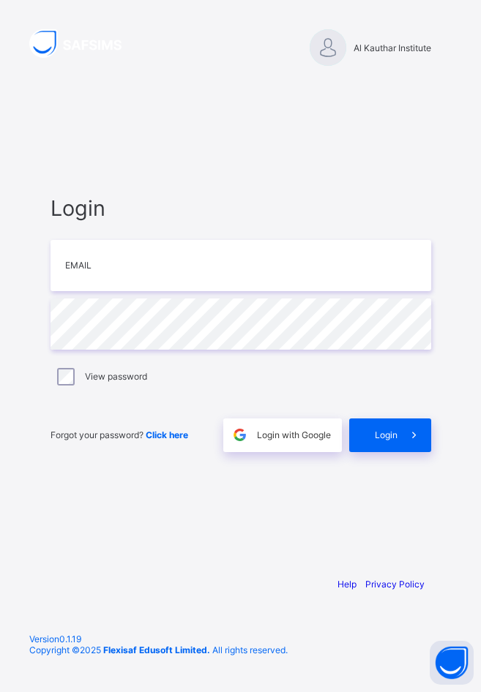  What do you see at coordinates (239, 435) in the screenshot?
I see `img: google.396cfc9801f0270233282035f929180a.svg` at bounding box center [239, 435].